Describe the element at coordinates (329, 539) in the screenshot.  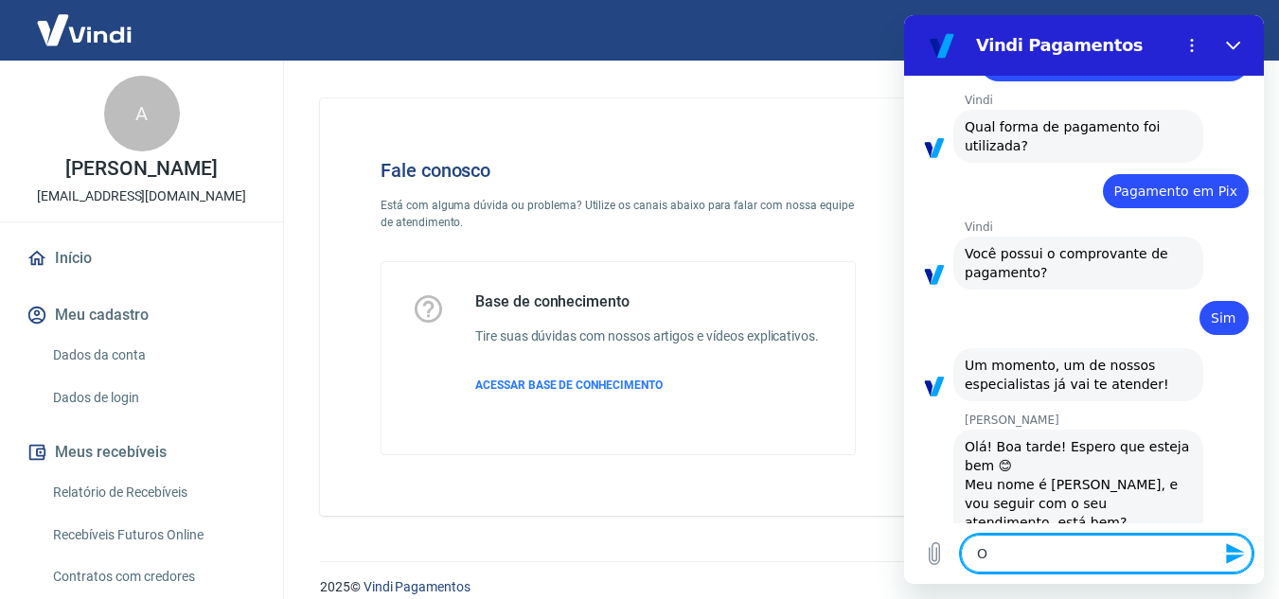
I see `button: Enviar mensagem` at that location.